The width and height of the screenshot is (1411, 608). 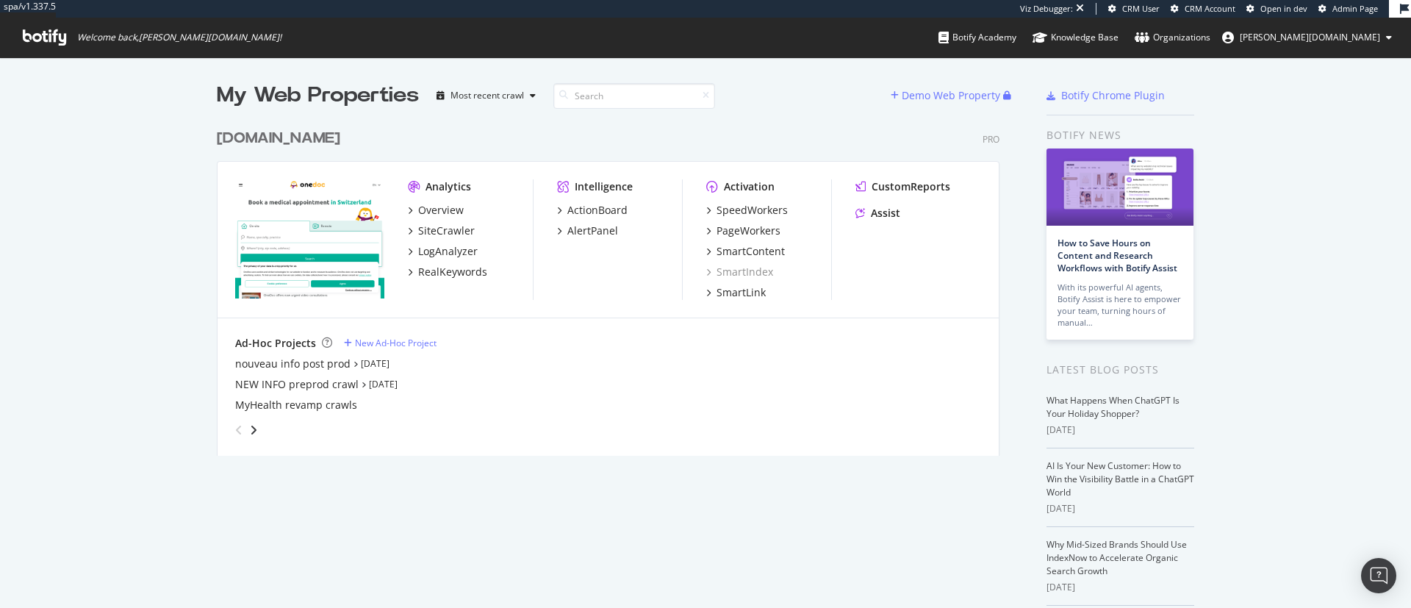 What do you see at coordinates (977, 37) in the screenshot?
I see `a: Botify Academy` at bounding box center [977, 37].